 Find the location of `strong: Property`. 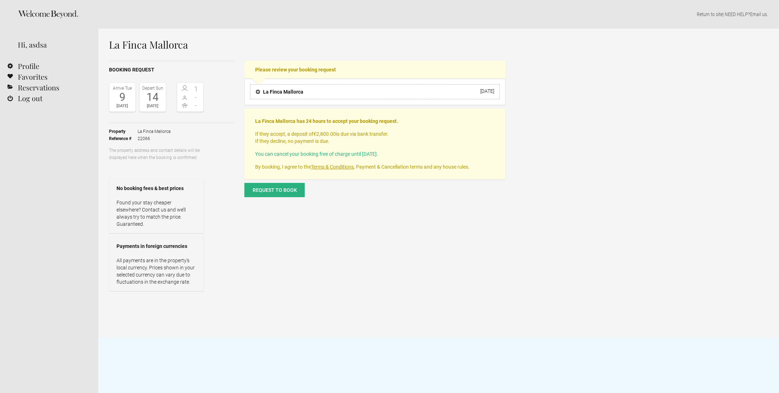

strong: Property is located at coordinates (123, 132).